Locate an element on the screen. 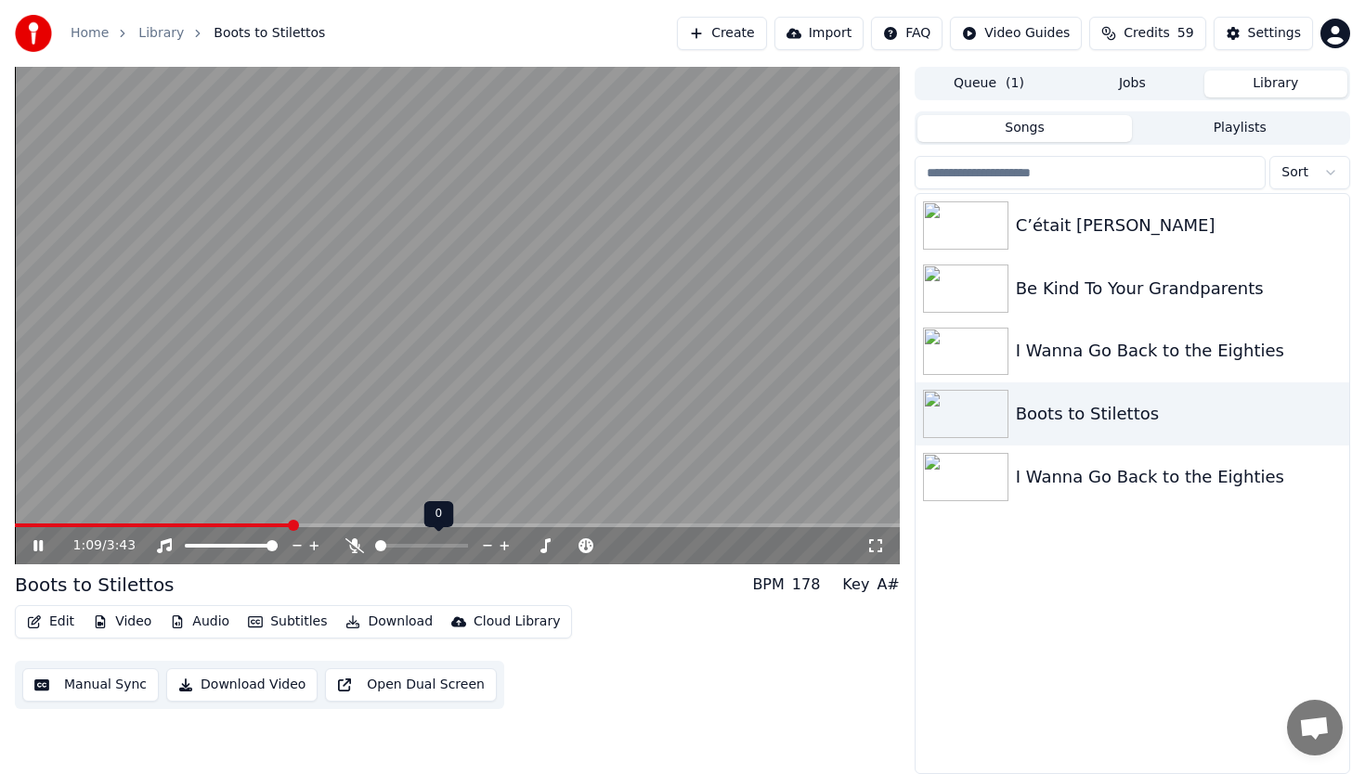 This screenshot has height=774, width=1365. div: BPM is located at coordinates (768, 585).